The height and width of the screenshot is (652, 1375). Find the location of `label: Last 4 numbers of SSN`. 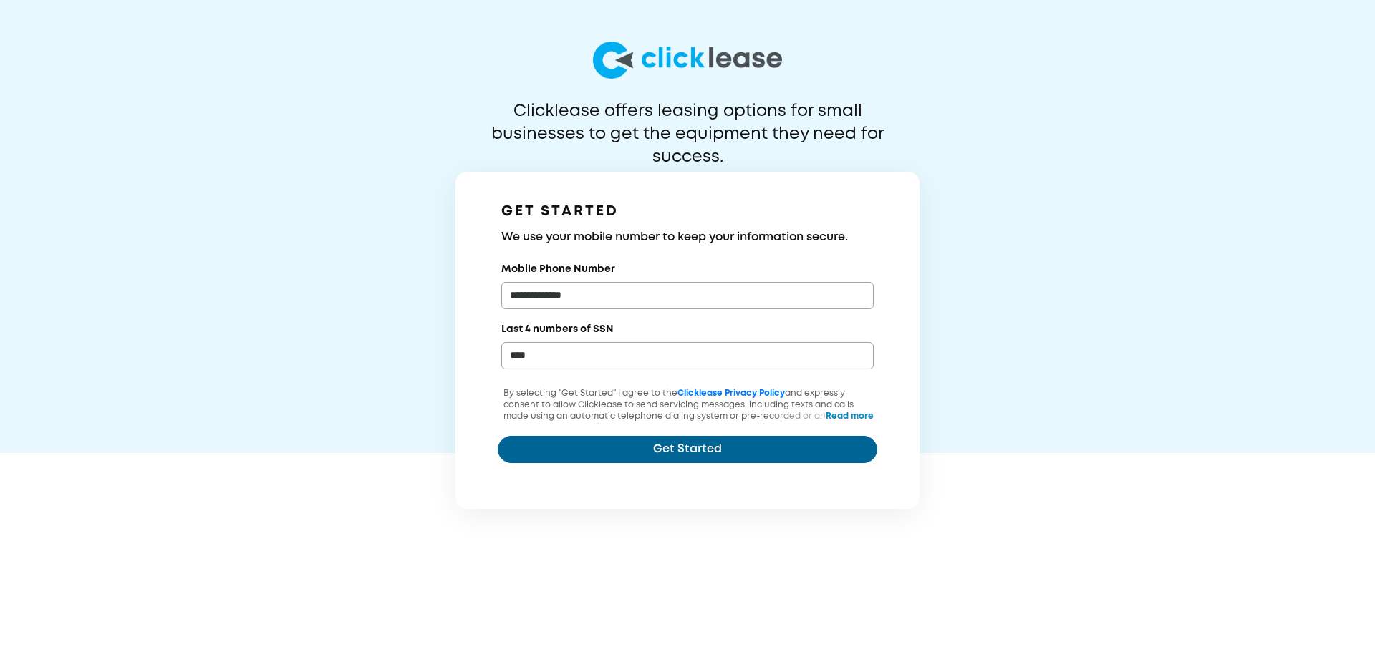

label: Last 4 numbers of SSN is located at coordinates (557, 329).